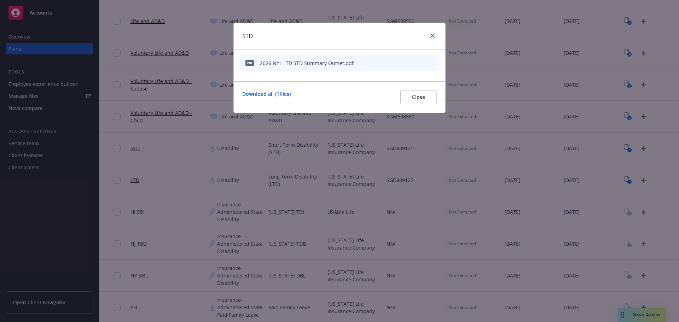 This screenshot has height=322, width=679. What do you see at coordinates (422, 63) in the screenshot?
I see `button: preview file` at bounding box center [422, 63].